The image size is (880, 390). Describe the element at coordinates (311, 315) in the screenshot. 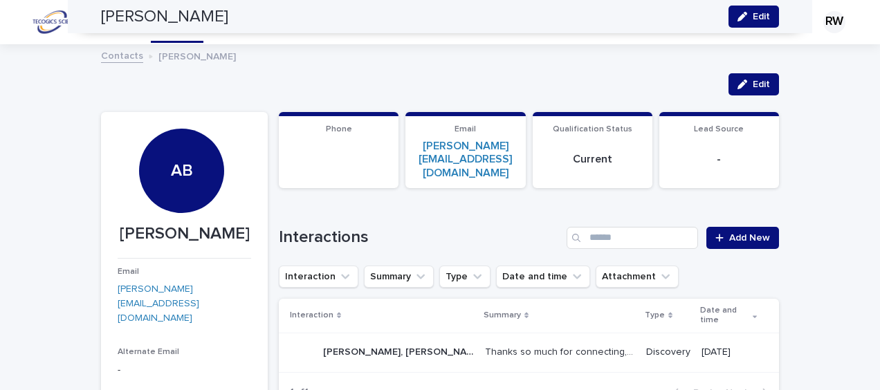

I see `p: Interaction` at that location.